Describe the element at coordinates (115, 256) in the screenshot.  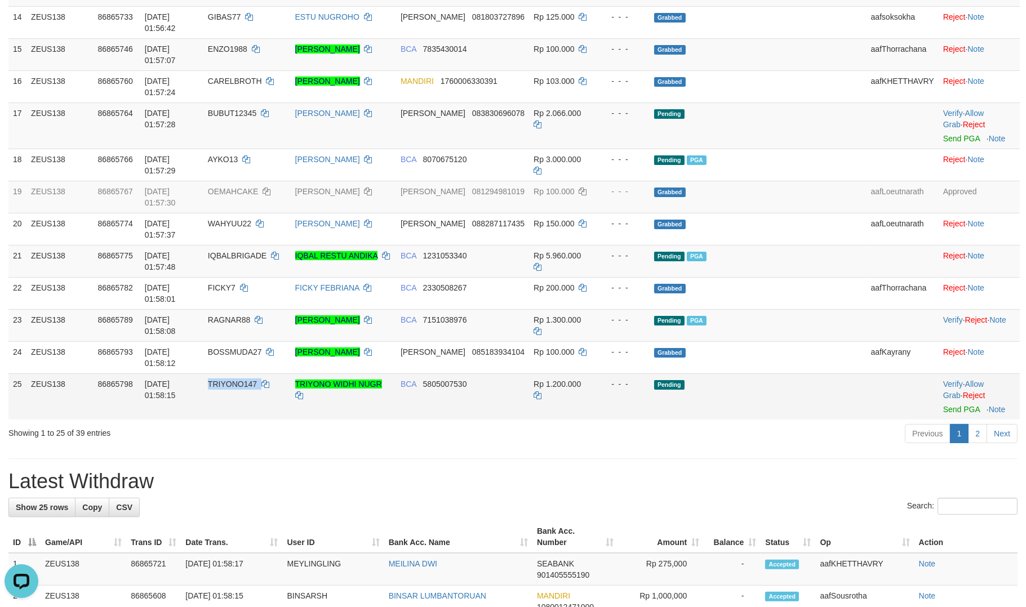
I see `span: 86865775` at that location.